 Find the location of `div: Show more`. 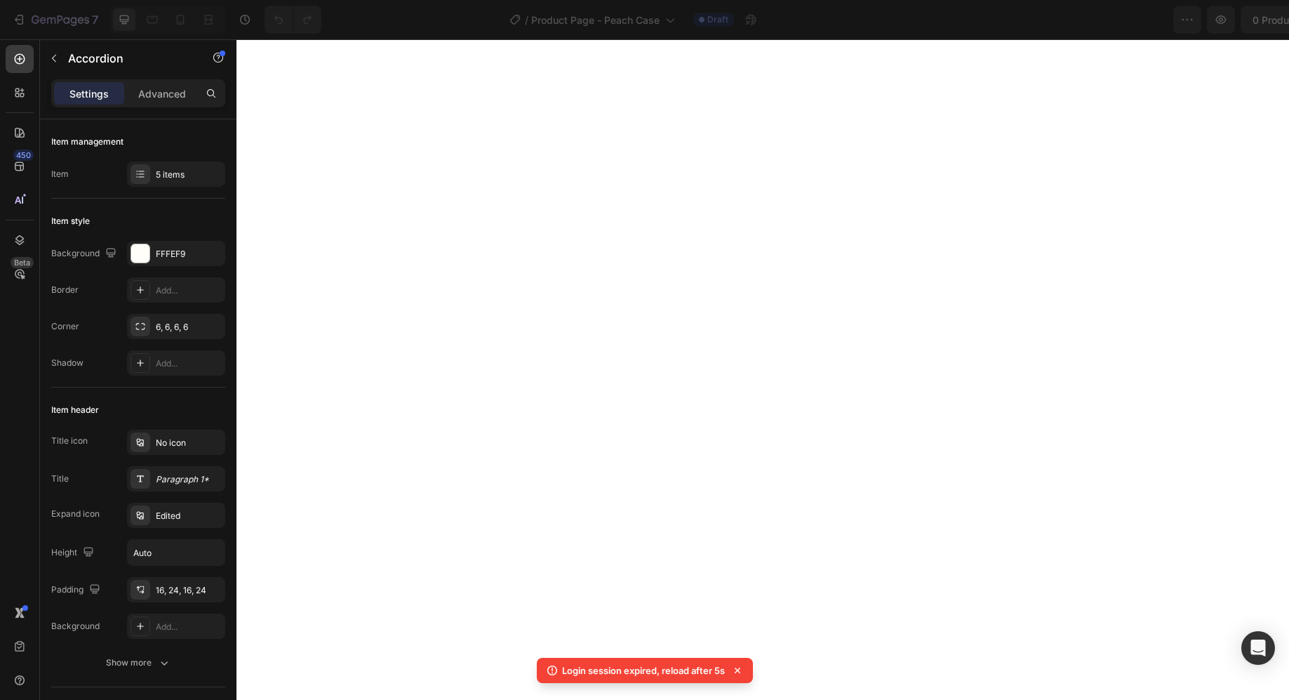

div: Show more is located at coordinates (138, 663).